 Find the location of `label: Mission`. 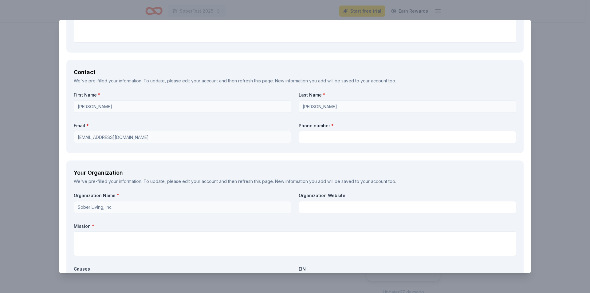

label: Mission is located at coordinates (295, 226).